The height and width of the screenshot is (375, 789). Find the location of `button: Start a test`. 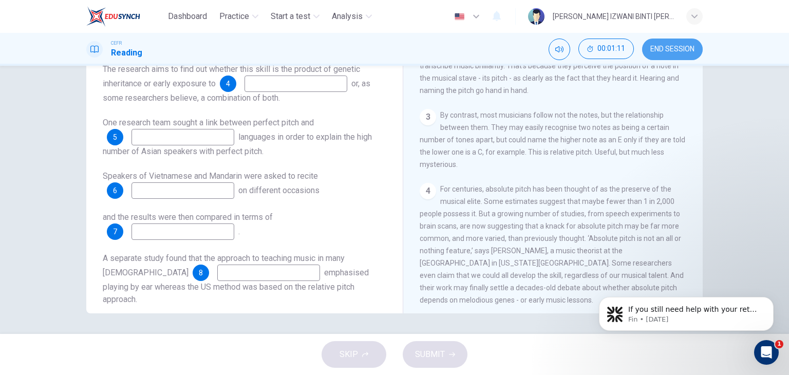

button: Start a test is located at coordinates (295, 16).